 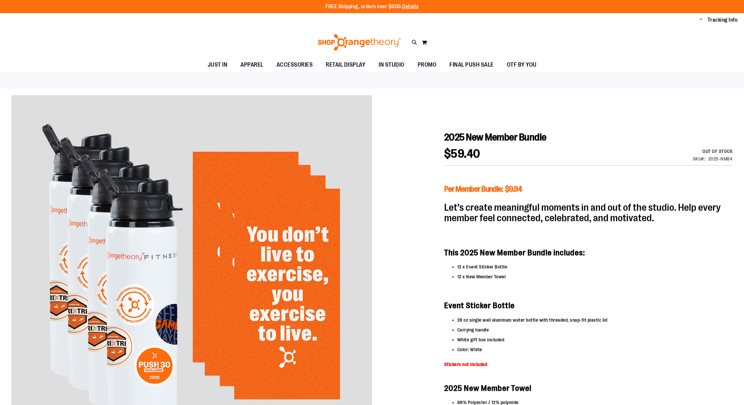 What do you see at coordinates (481, 276) in the screenshot?
I see `span: 12 x New Member Towel` at bounding box center [481, 276].